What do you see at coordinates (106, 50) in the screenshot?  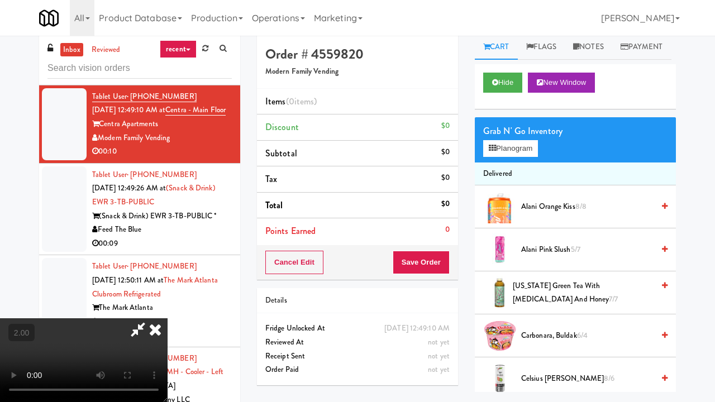 I see `a: reviewed` at bounding box center [106, 50].